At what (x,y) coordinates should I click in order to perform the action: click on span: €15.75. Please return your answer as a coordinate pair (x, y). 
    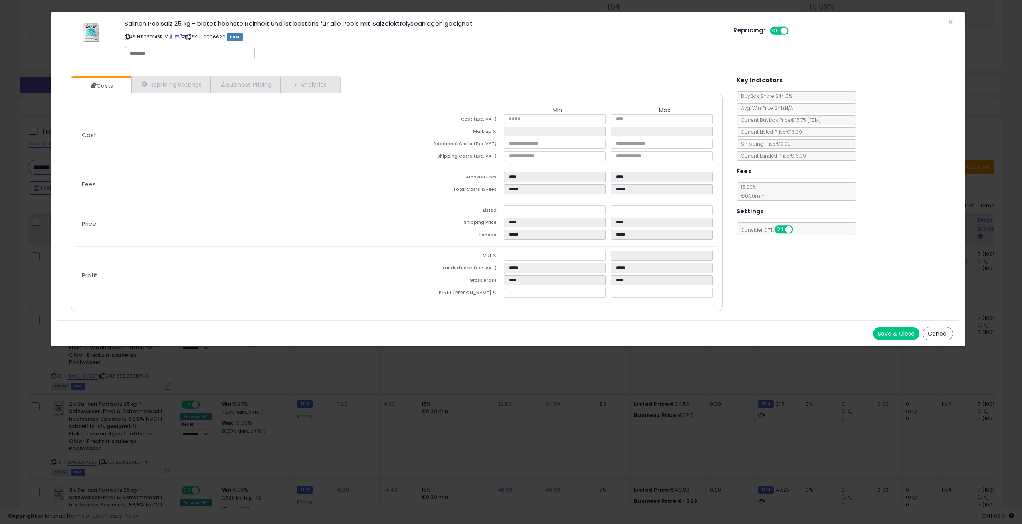
    Looking at the image, I should click on (806, 120).